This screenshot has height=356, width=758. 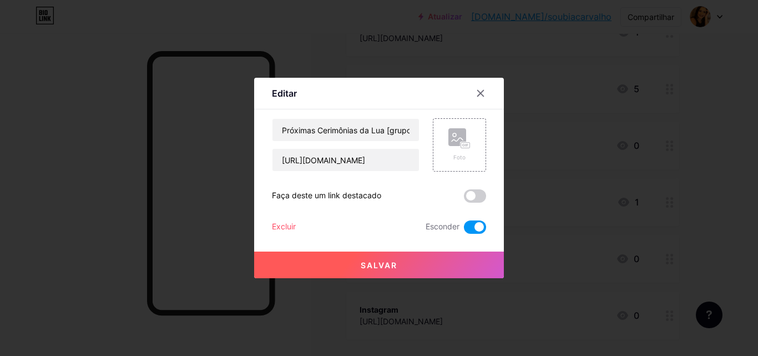 What do you see at coordinates (284, 93) in the screenshot?
I see `font: Editar` at bounding box center [284, 93].